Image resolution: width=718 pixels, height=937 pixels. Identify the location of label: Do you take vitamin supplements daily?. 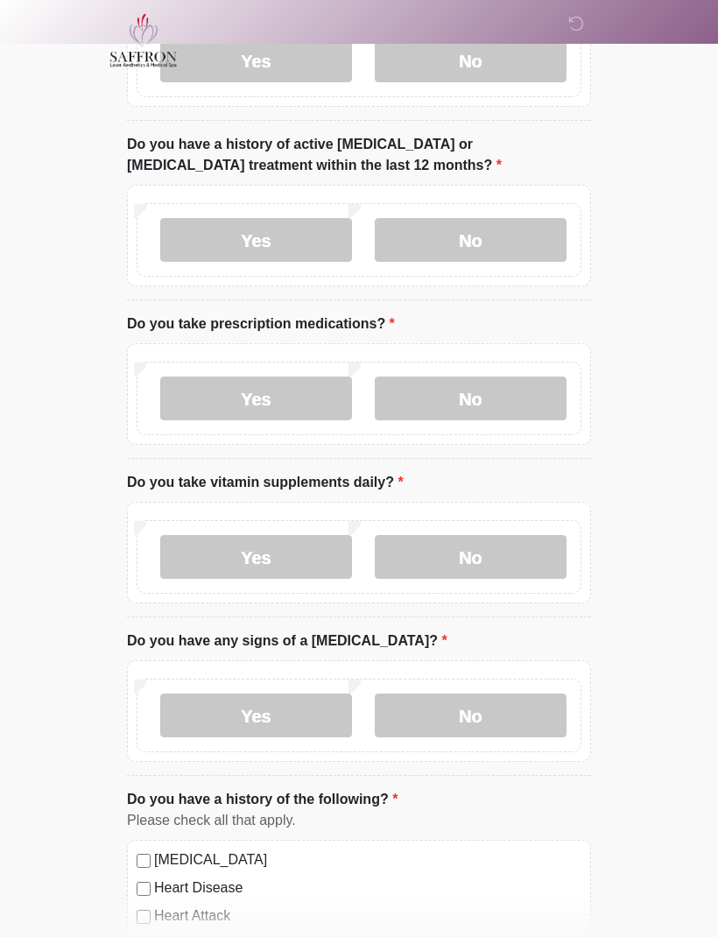
(265, 483).